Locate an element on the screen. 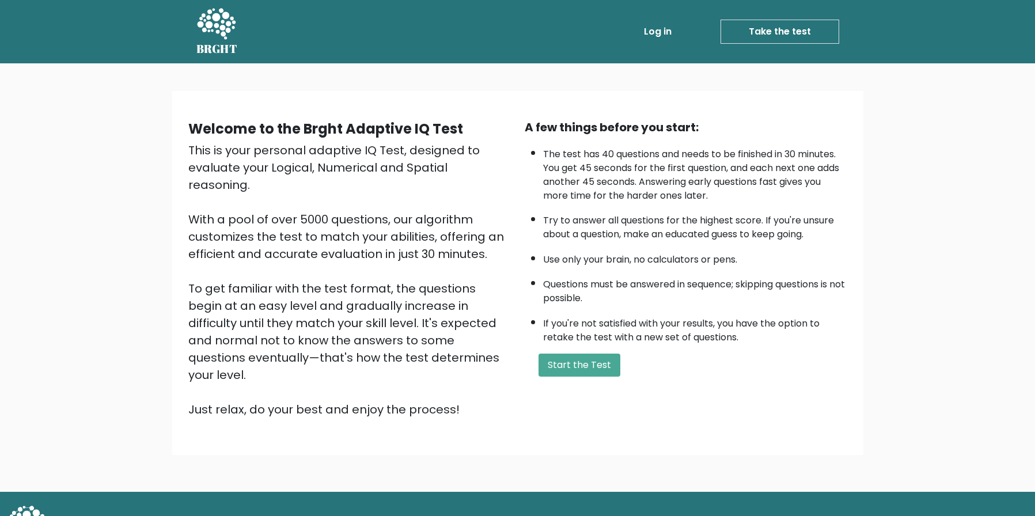  li: Use only your brain, no calculators or pens. is located at coordinates (695, 257).